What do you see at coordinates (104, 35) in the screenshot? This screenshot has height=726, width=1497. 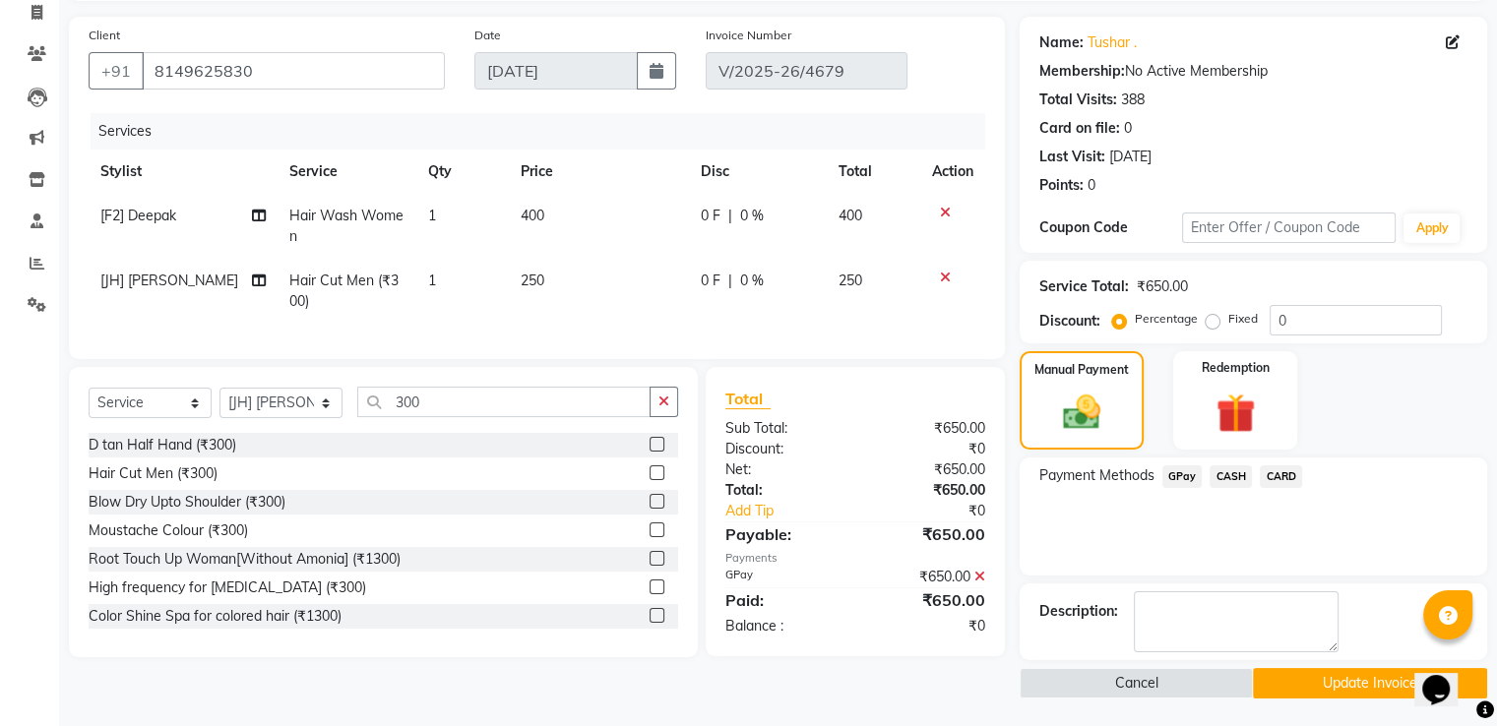 I see `label: Client` at bounding box center [104, 35].